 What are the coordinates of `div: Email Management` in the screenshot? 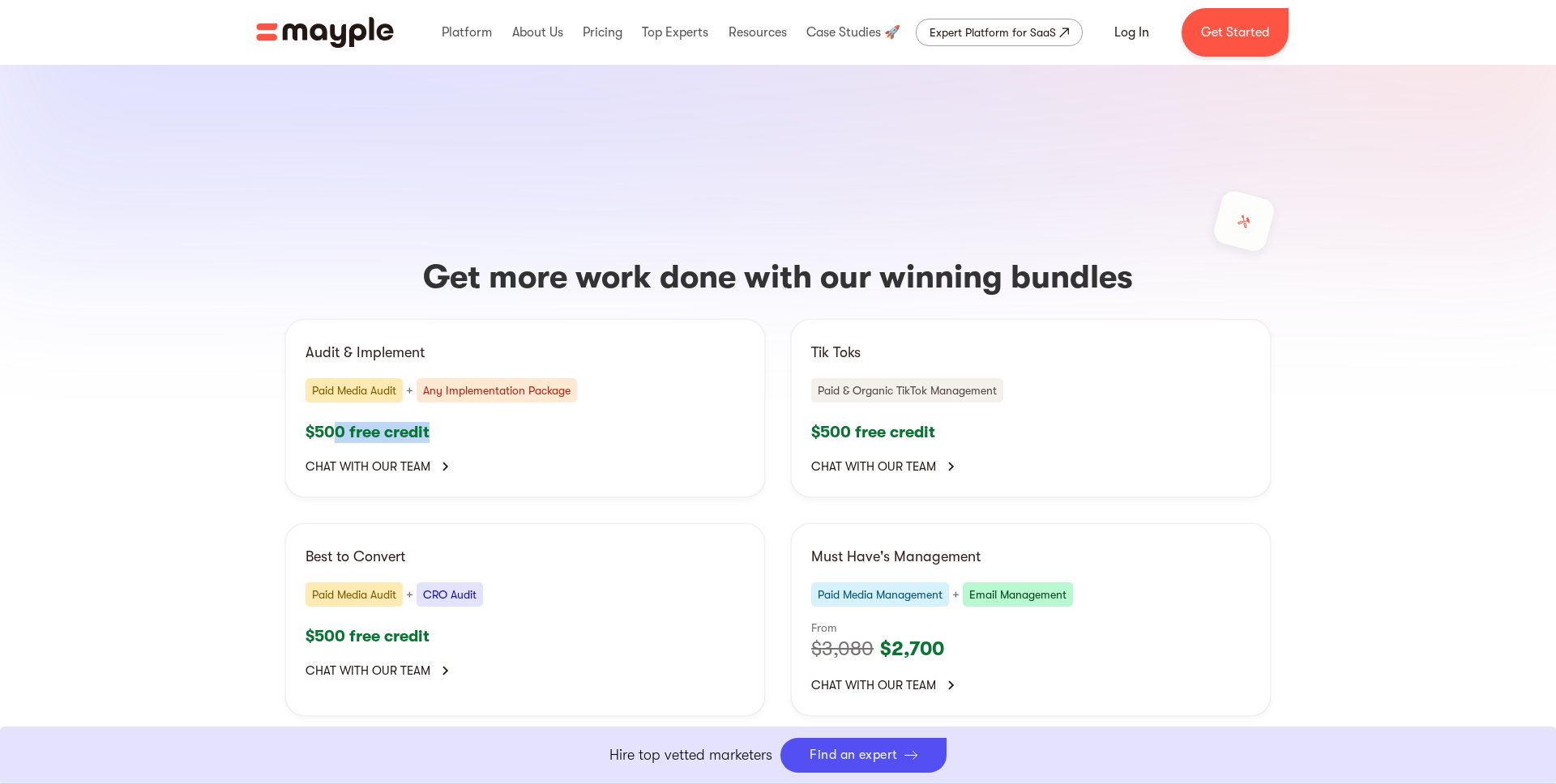 It's located at (1018, 594).